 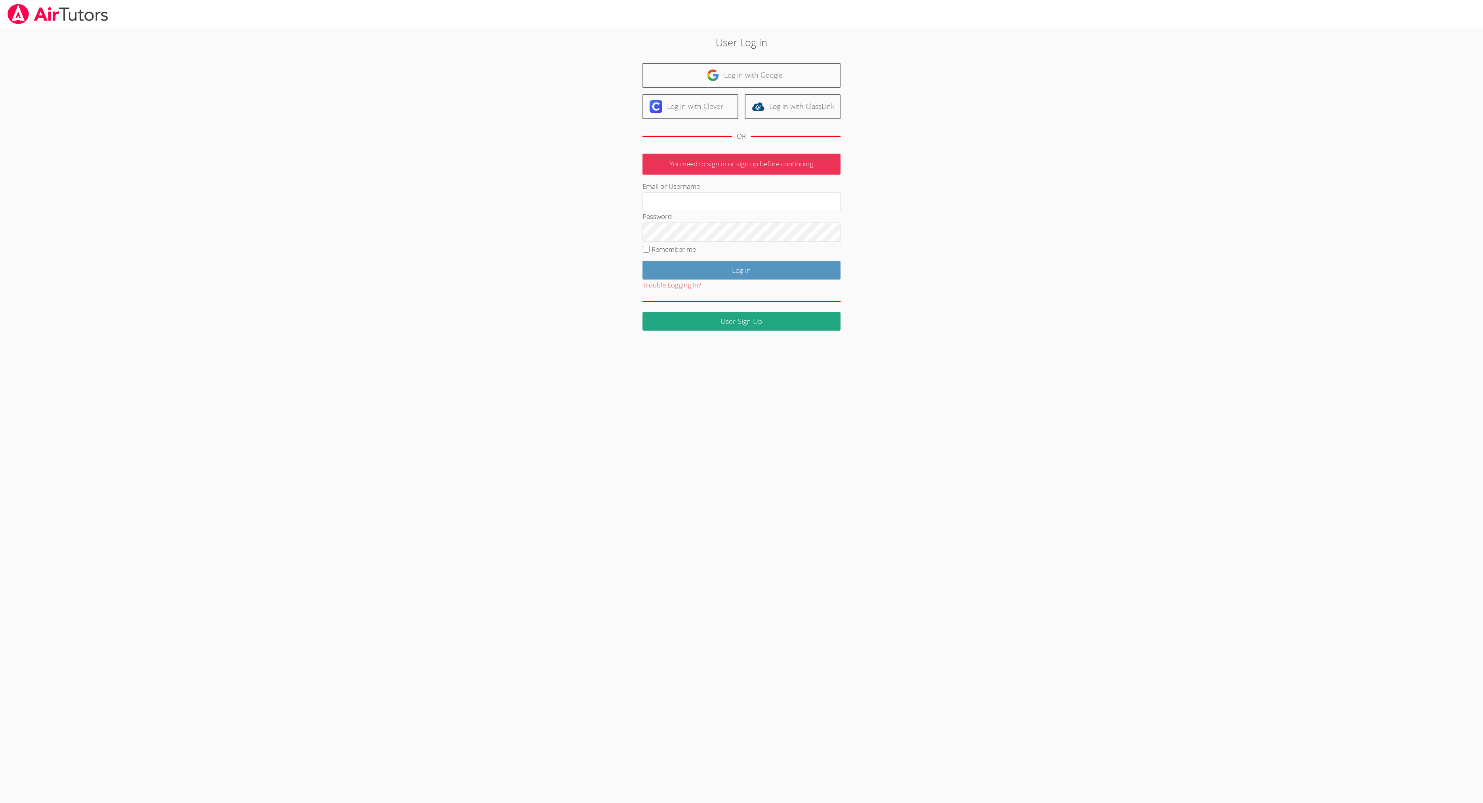 I want to click on h2: User Log in, so click(x=742, y=42).